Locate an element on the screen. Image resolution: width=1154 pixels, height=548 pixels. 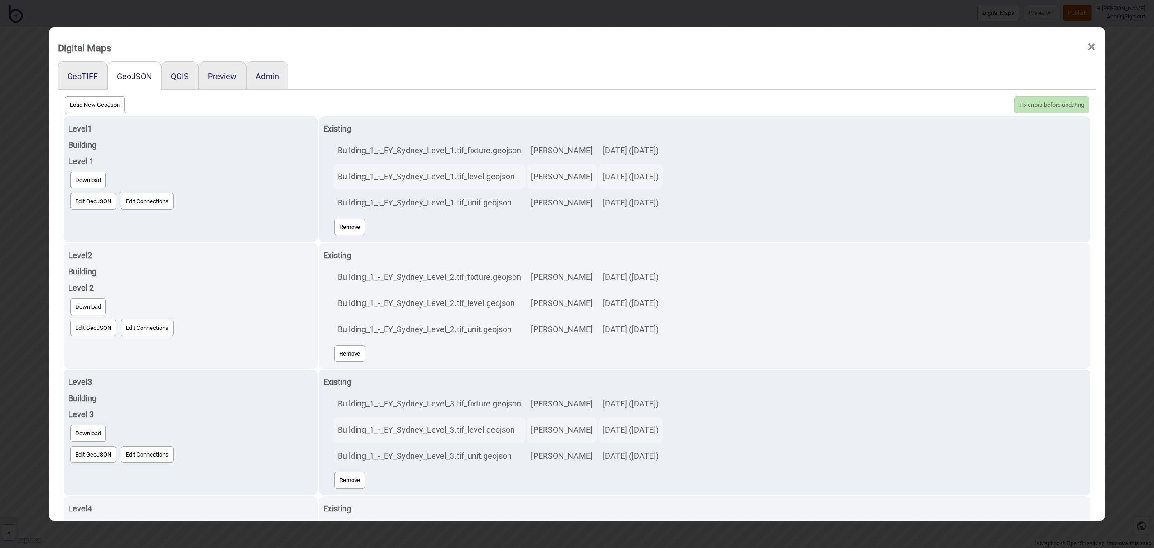
td: Building_1_-_EY_Sydney_Level_2.tif_unit.geojson is located at coordinates (429, 329).